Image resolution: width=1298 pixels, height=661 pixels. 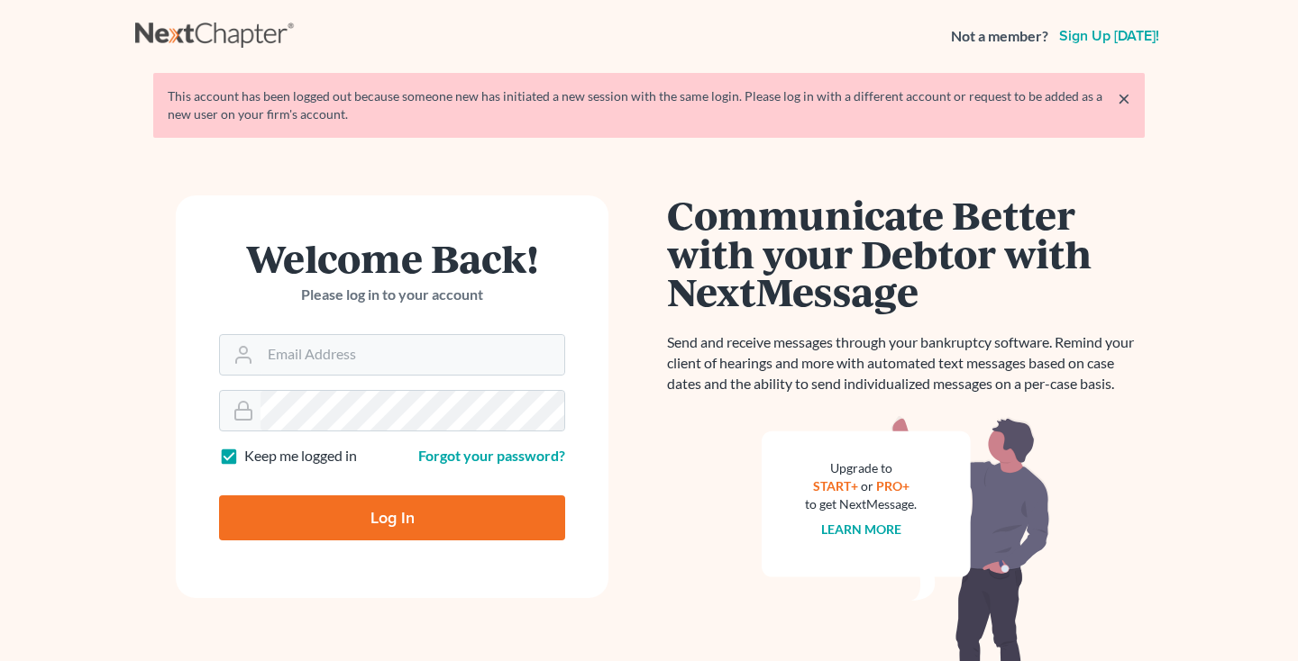 I want to click on h1: Communicate Better with your Debtor with NextMessage, so click(x=906, y=253).